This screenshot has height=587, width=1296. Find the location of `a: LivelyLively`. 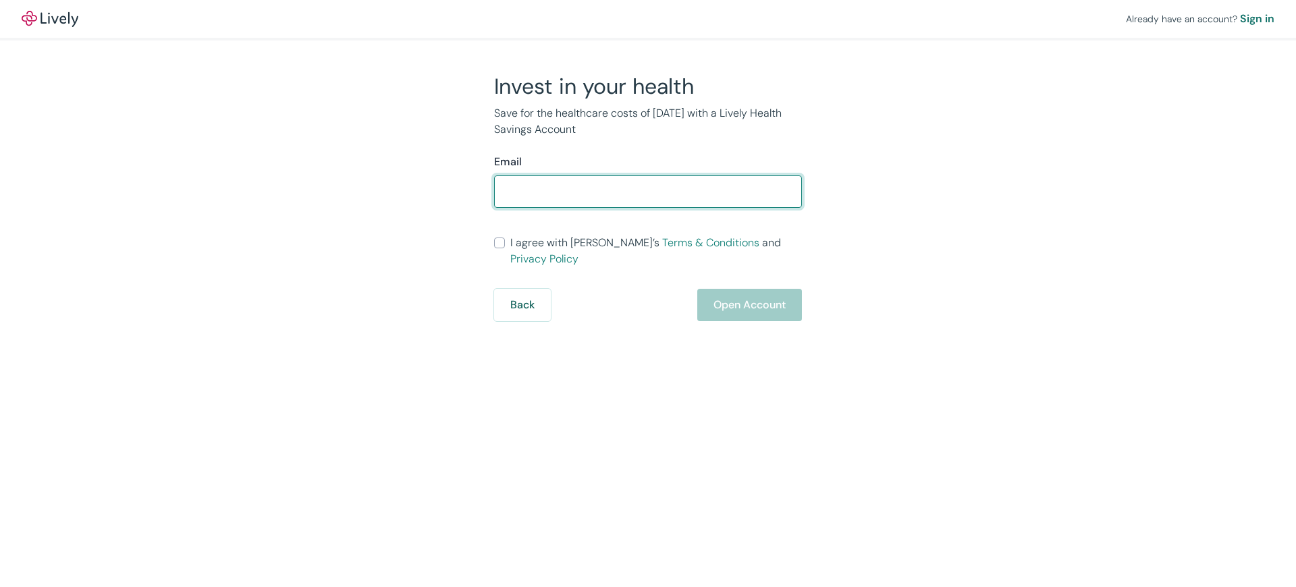

a: LivelyLively is located at coordinates (50, 19).